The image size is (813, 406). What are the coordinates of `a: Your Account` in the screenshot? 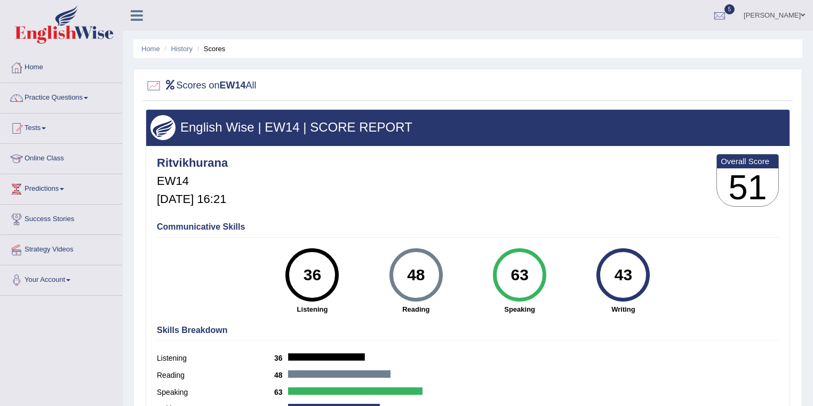 It's located at (61, 279).